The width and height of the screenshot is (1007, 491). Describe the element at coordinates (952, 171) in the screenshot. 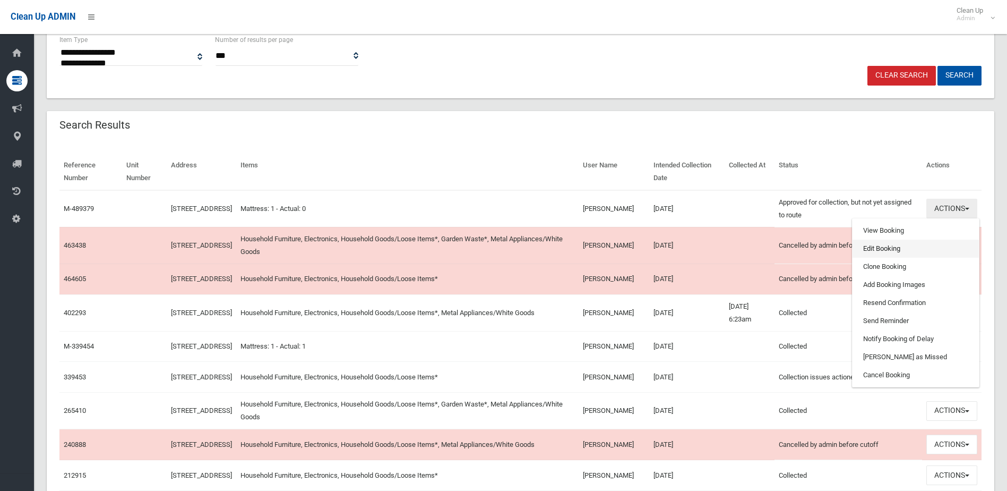

I see `th: Actions` at that location.